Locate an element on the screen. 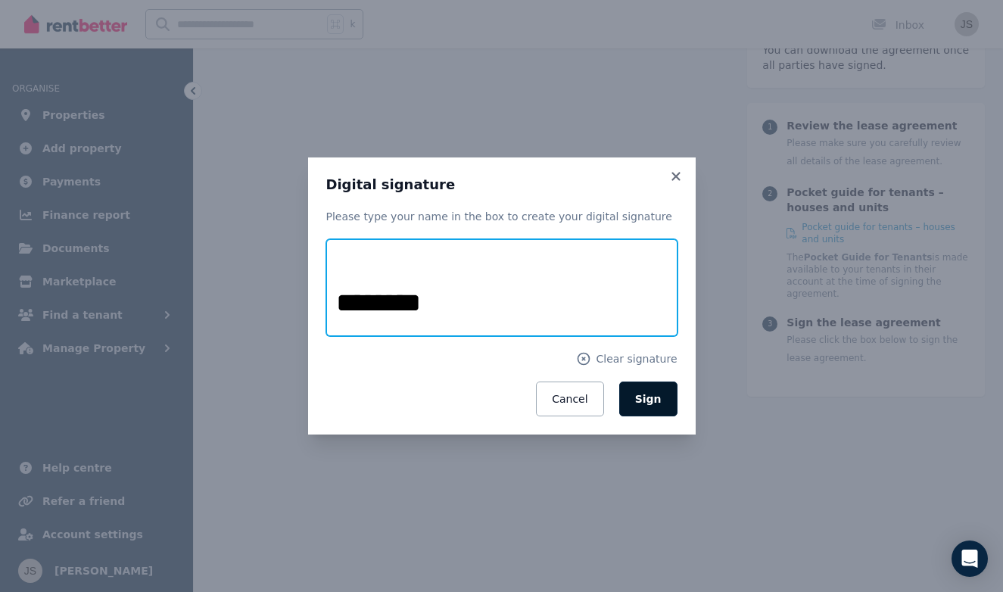 This screenshot has width=1003, height=592. span: Clear signature is located at coordinates (636, 359).